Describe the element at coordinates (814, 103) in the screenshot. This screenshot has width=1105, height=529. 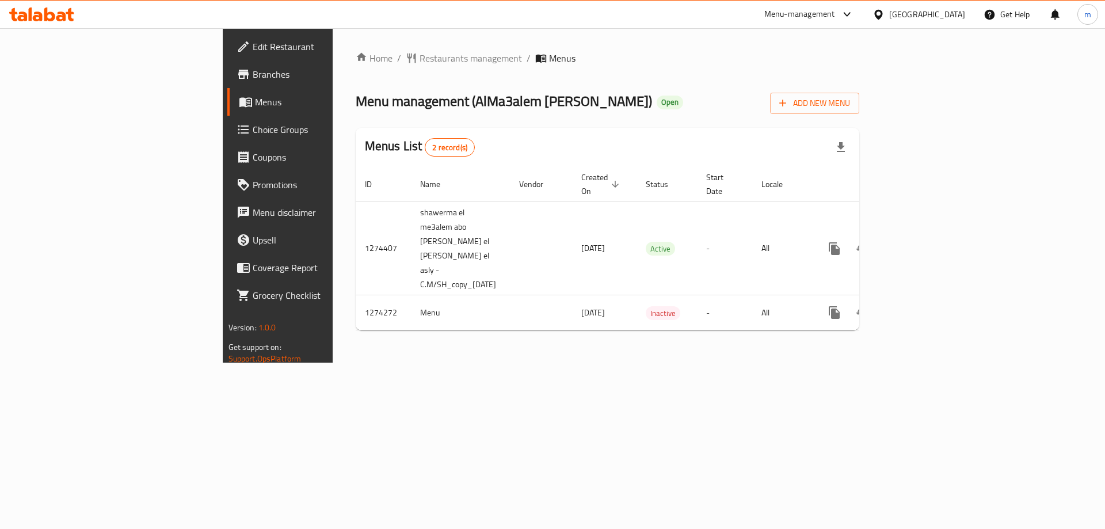
I see `span: Add New Menu` at that location.